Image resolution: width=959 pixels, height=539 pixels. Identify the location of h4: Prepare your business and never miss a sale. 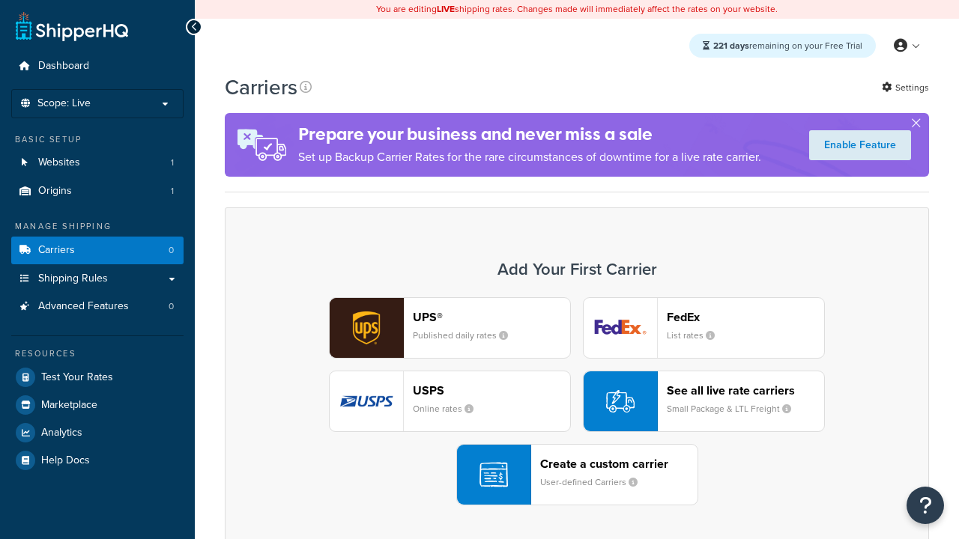
(529, 134).